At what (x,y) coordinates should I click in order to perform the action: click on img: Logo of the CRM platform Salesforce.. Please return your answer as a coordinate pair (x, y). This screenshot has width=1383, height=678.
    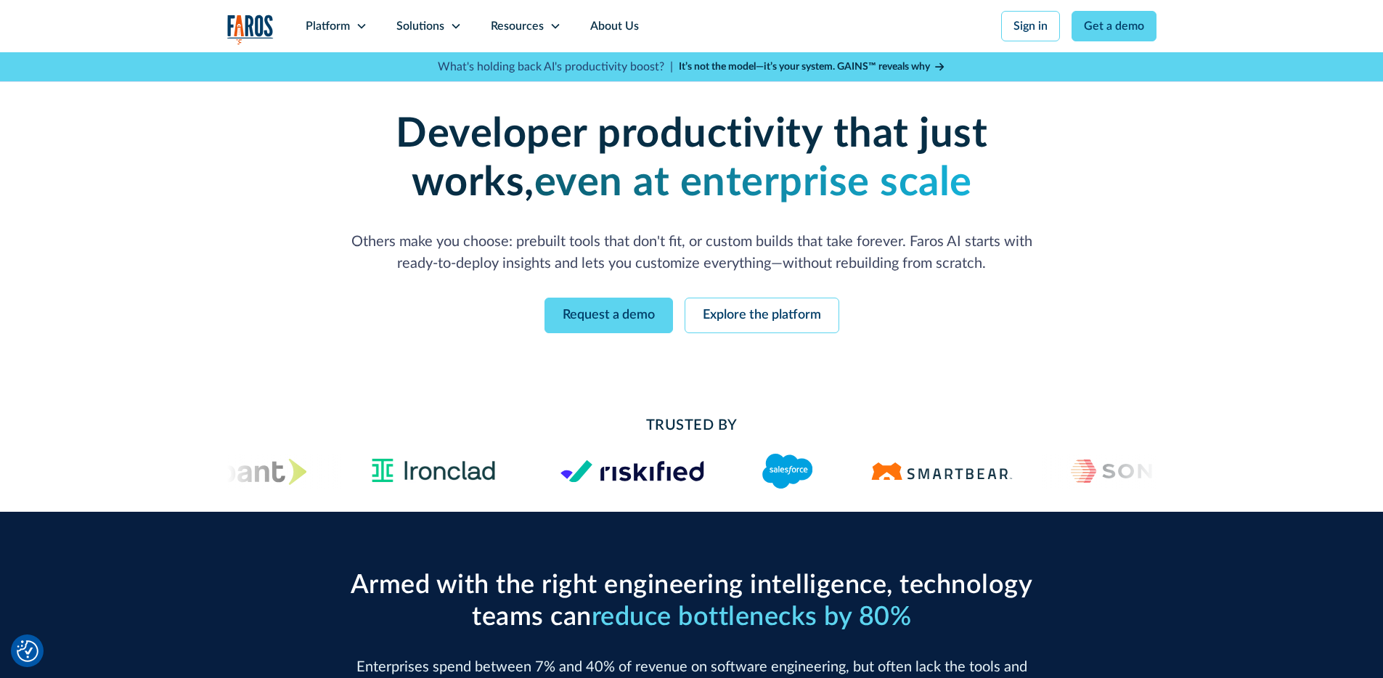
    Looking at the image, I should click on (787, 471).